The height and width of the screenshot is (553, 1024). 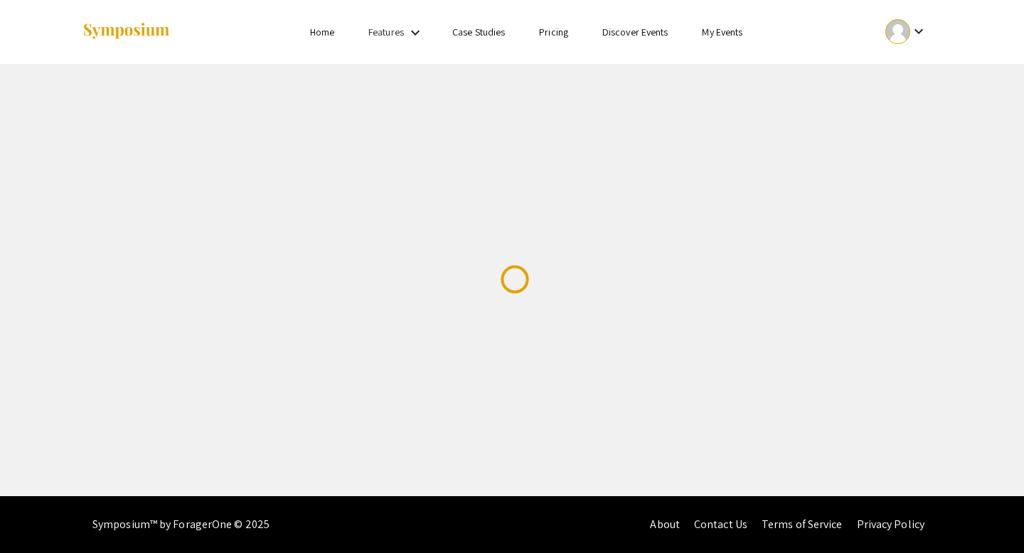 I want to click on img: Symposium by ForagerOne, so click(x=126, y=31).